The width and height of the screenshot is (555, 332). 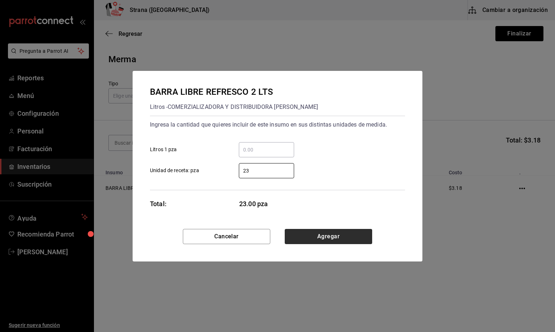 I want to click on div: Total:, so click(x=158, y=204).